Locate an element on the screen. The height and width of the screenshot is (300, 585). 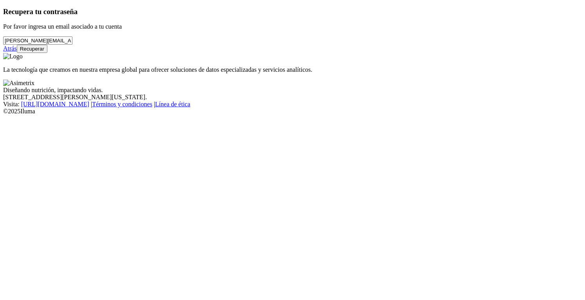
div: Visita : | | is located at coordinates (293, 104).